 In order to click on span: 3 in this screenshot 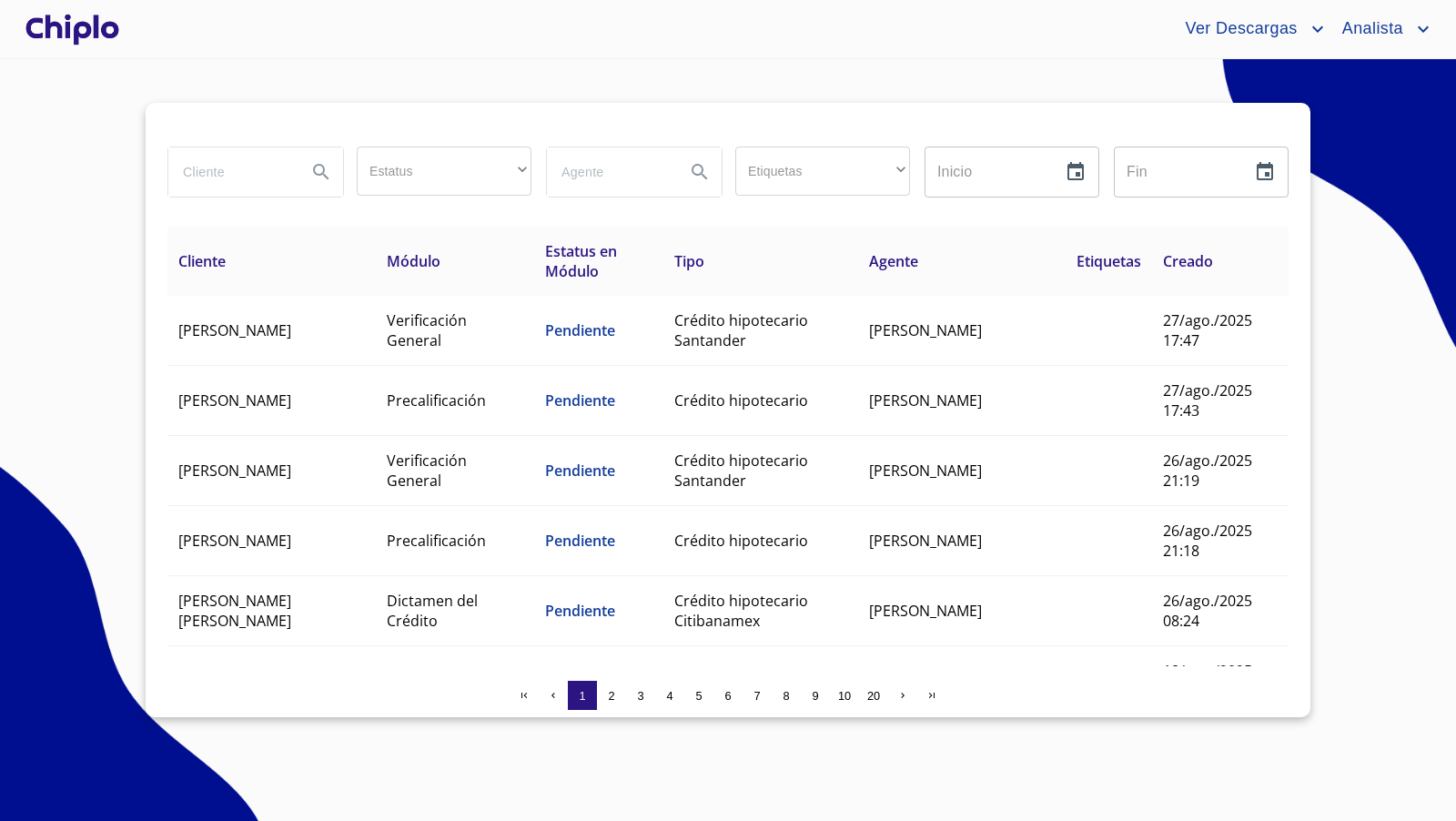, I will do `click(640, 695)`.